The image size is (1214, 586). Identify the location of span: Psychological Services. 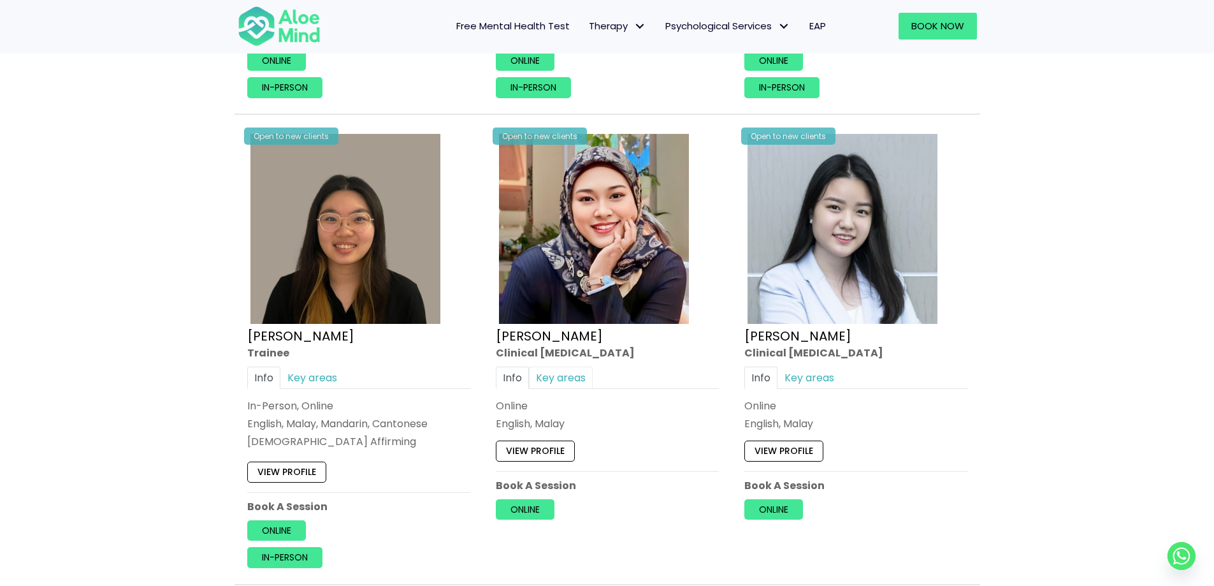
(728, 25).